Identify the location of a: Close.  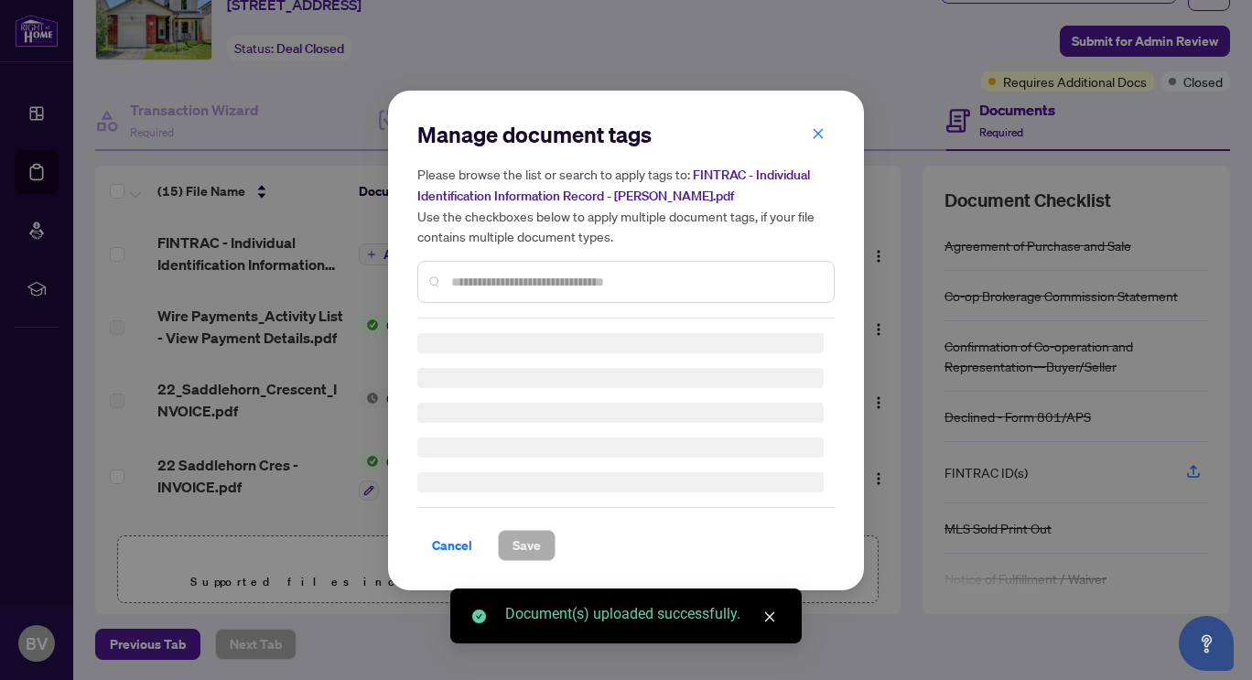
(770, 617).